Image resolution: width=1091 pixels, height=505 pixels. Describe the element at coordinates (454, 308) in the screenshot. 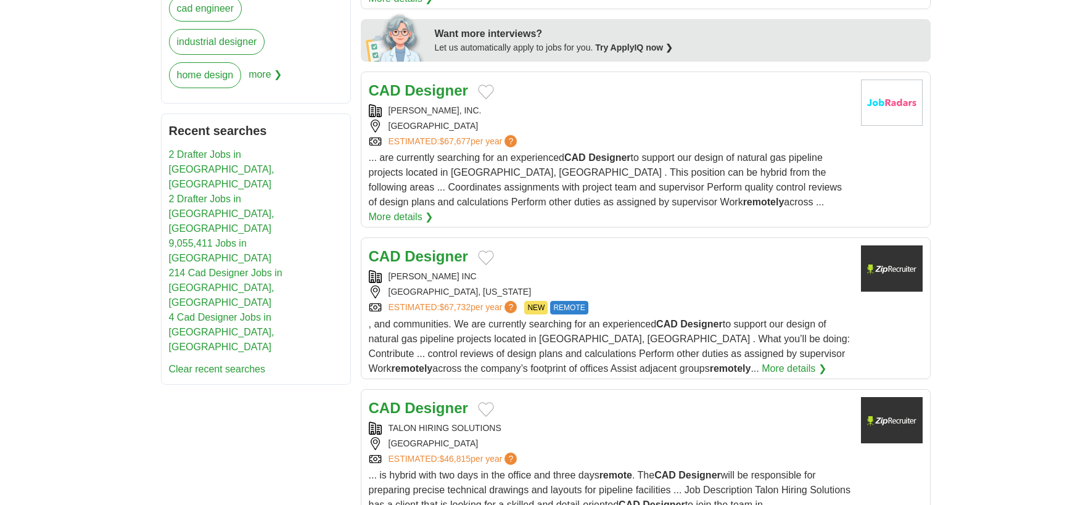

I see `a: ESTIMATED:$67,732per year?` at that location.